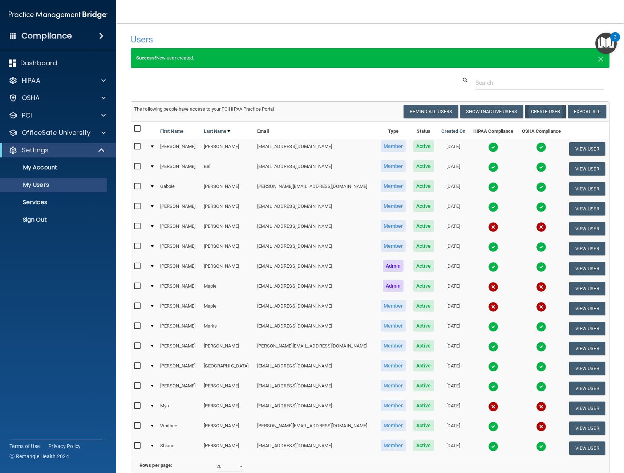 The width and height of the screenshot is (624, 473). I want to click on span: Admin, so click(393, 286).